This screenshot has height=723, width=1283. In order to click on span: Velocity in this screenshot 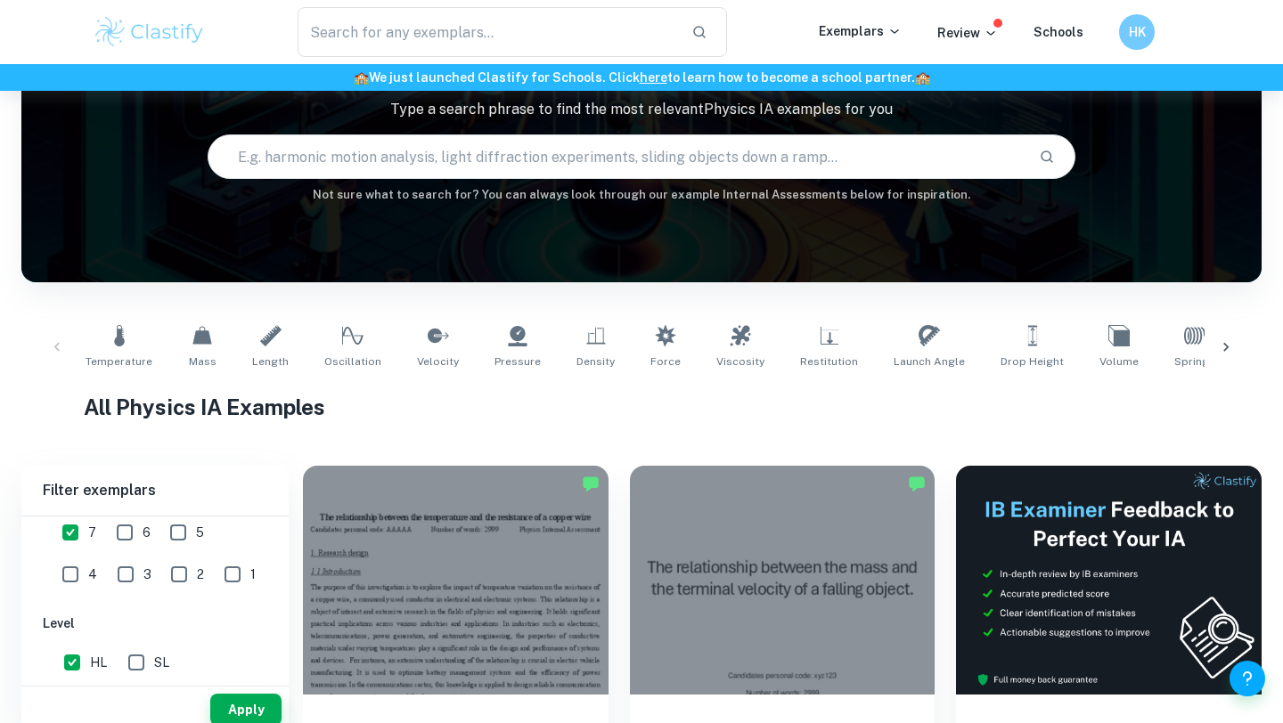, I will do `click(437, 362)`.